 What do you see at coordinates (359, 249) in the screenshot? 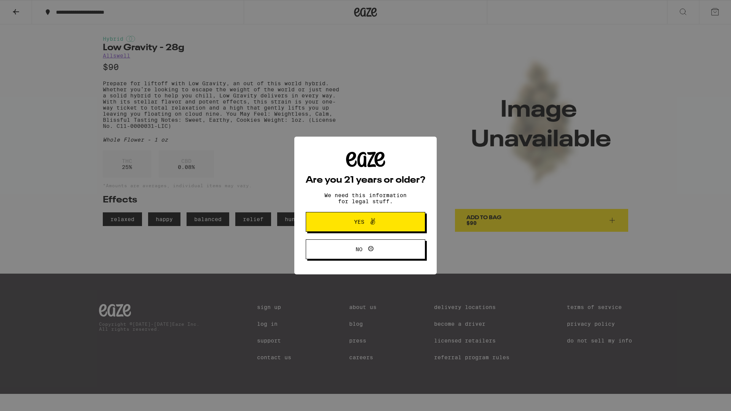
I see `span: No` at bounding box center [359, 249].